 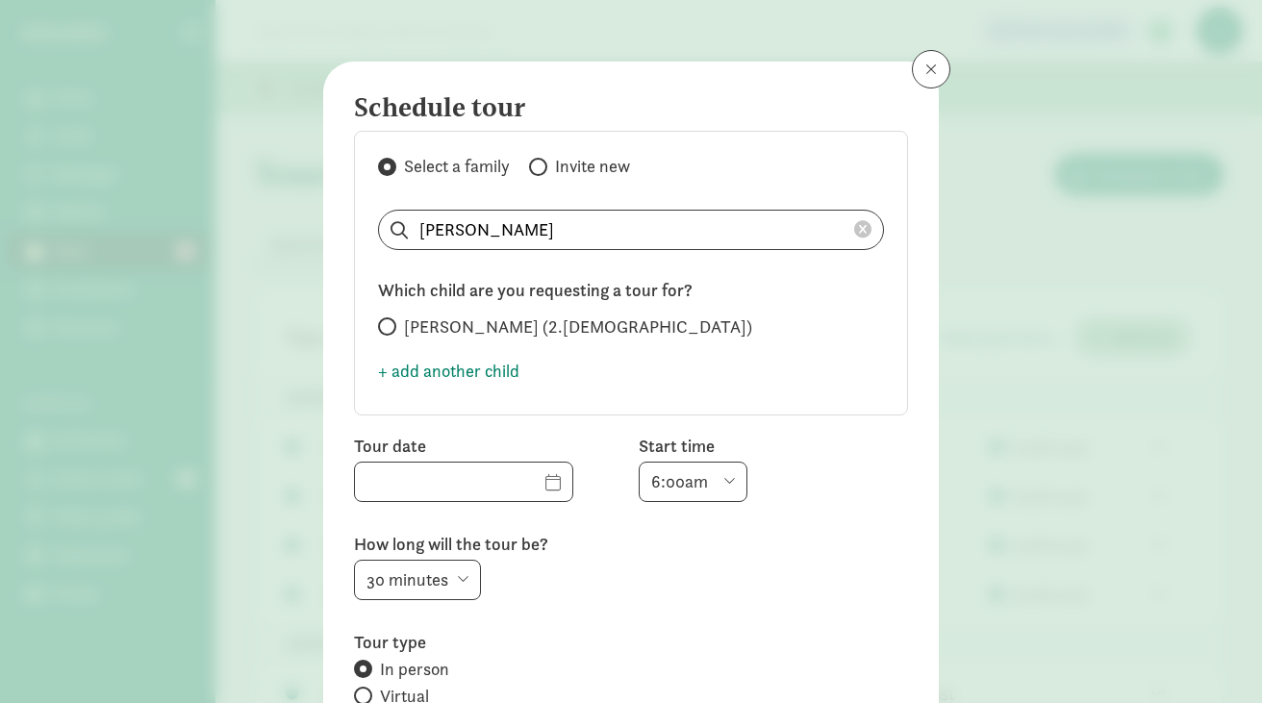 I want to click on span: In person, so click(x=415, y=670).